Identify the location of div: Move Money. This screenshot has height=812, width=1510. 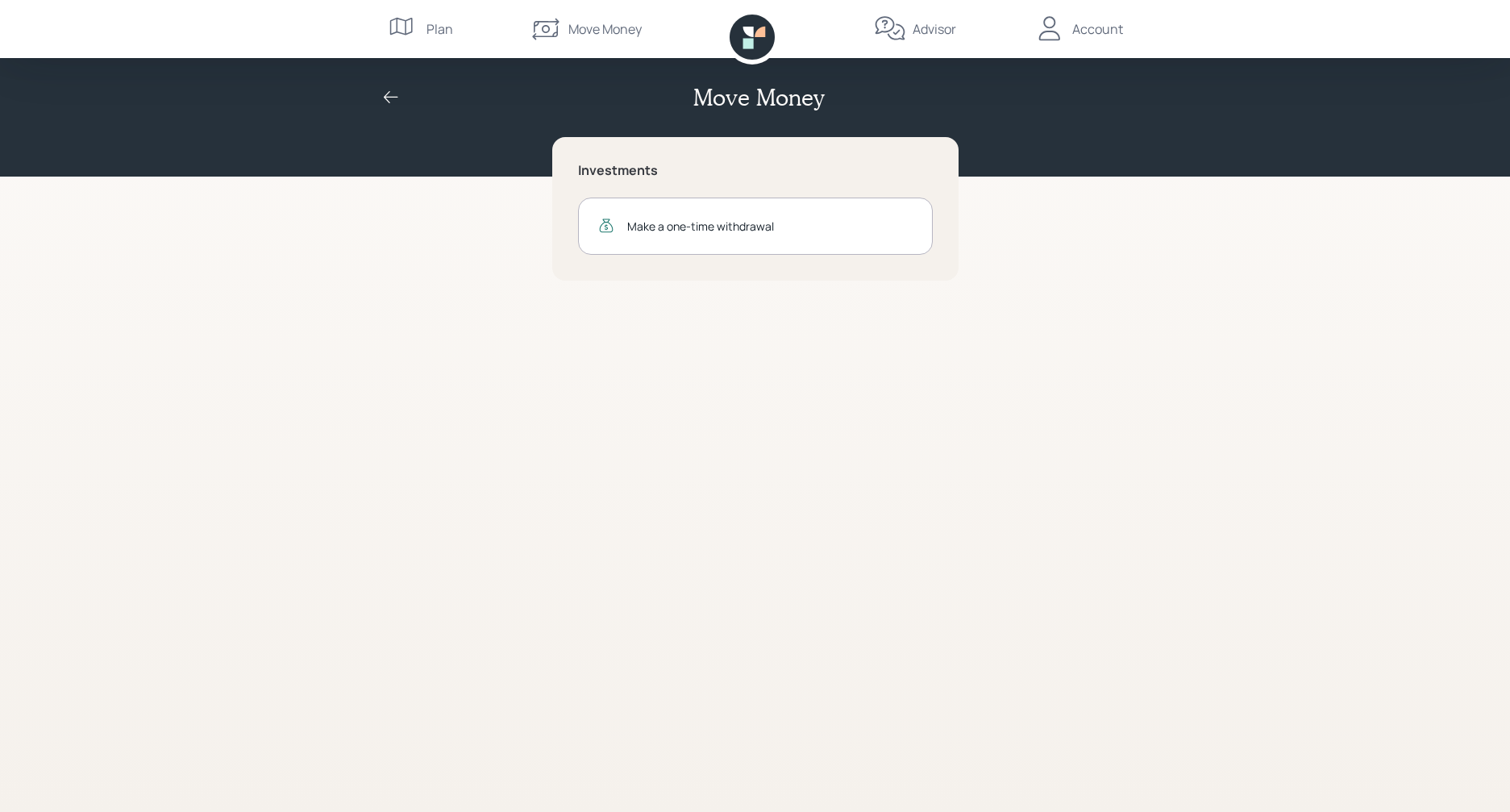
(604, 29).